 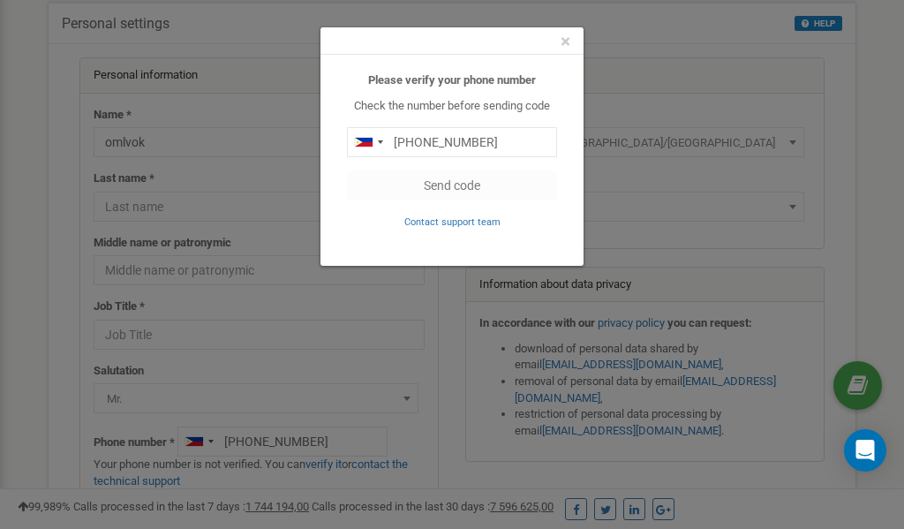 I want to click on div: Open Intercom Messenger, so click(x=865, y=450).